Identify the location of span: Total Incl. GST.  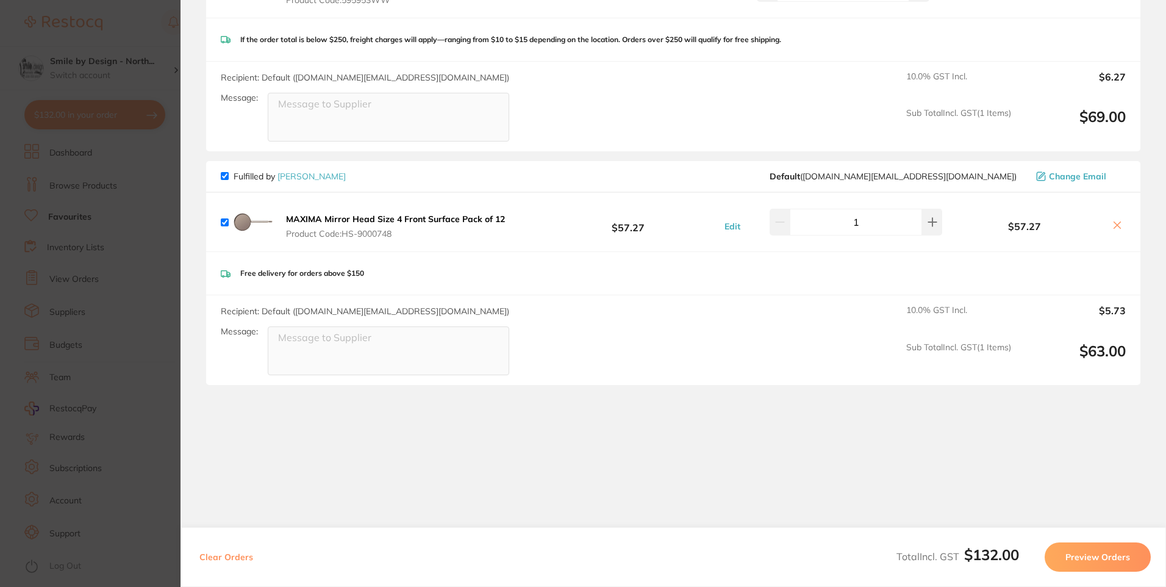
(958, 556).